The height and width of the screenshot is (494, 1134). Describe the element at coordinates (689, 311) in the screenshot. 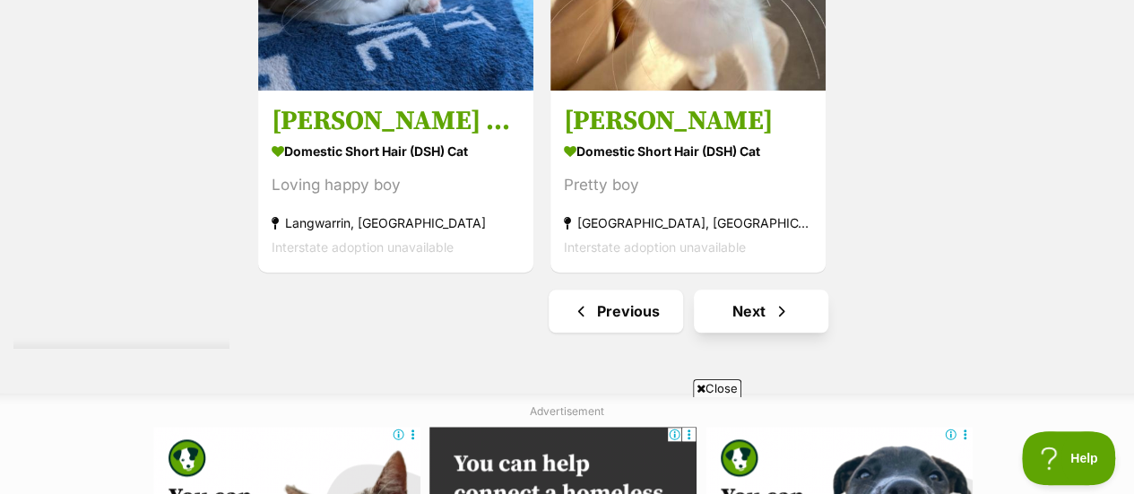

I see `nav: Pagination` at that location.